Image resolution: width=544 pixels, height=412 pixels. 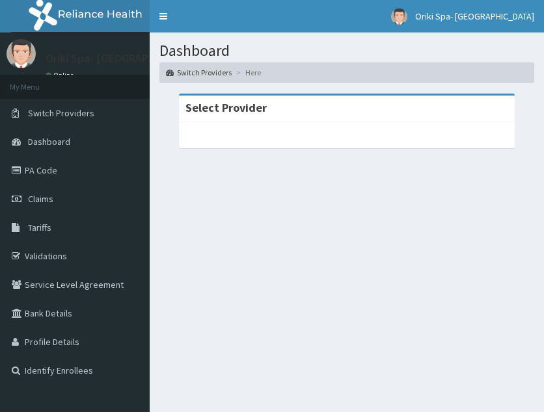 I want to click on a: Online, so click(x=61, y=75).